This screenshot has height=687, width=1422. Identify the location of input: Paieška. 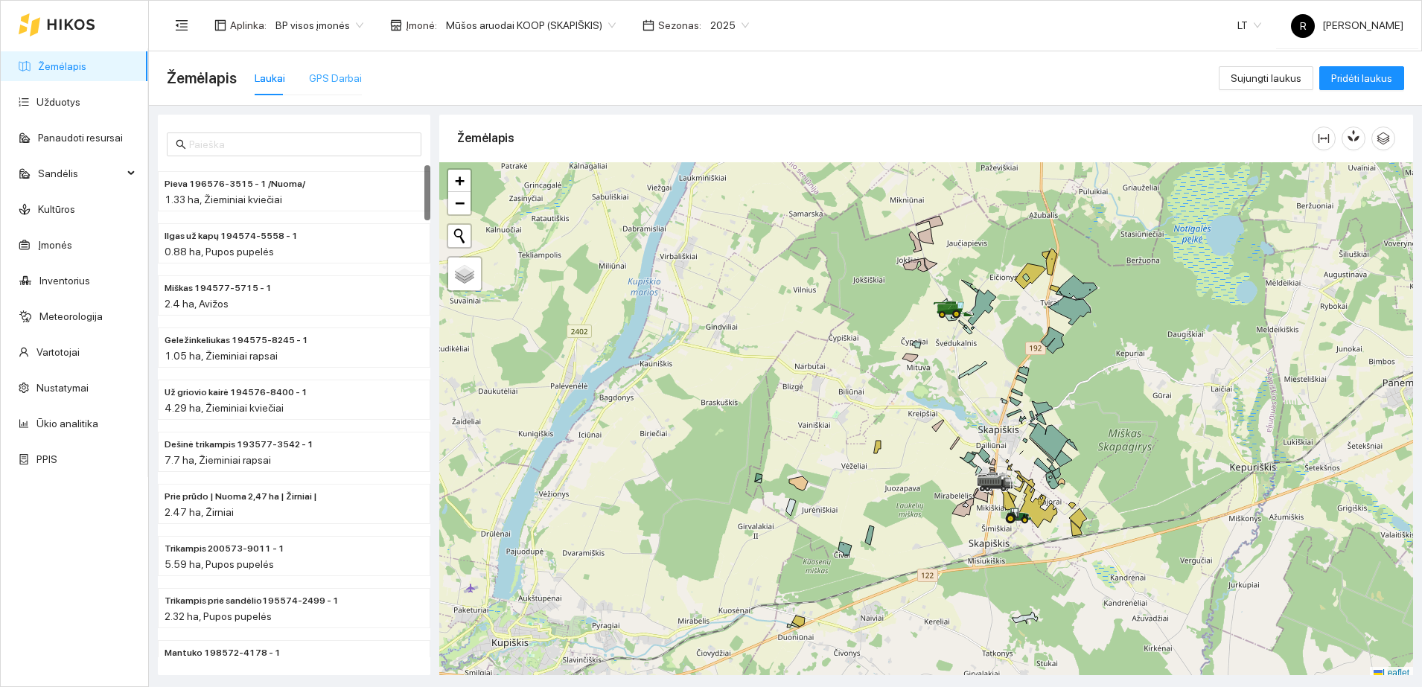
(301, 144).